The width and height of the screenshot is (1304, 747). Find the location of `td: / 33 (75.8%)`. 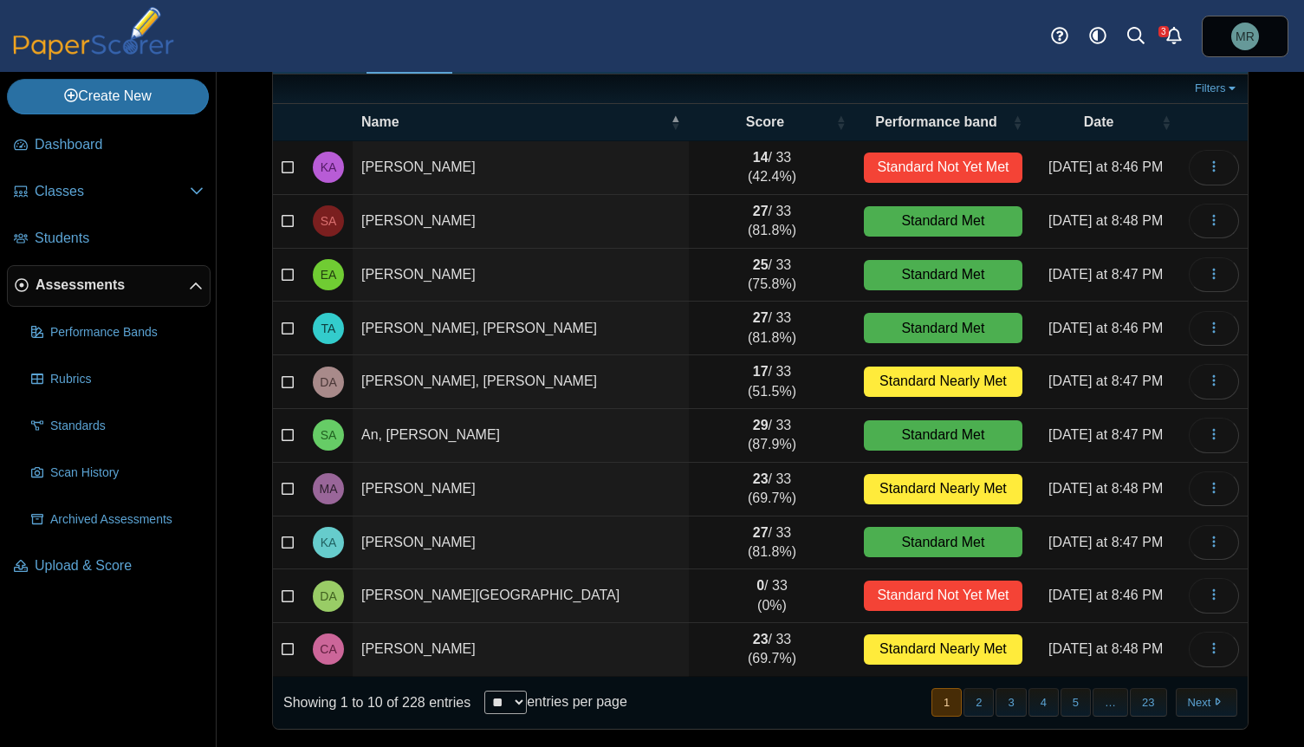

td: / 33 (75.8%) is located at coordinates (771, 275).